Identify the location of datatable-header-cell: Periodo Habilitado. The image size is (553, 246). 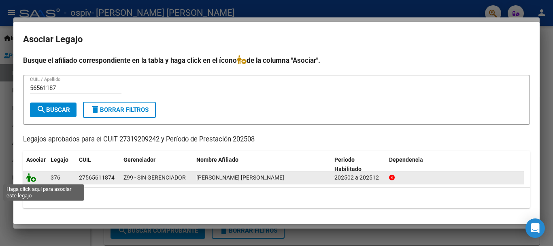
(358, 164).